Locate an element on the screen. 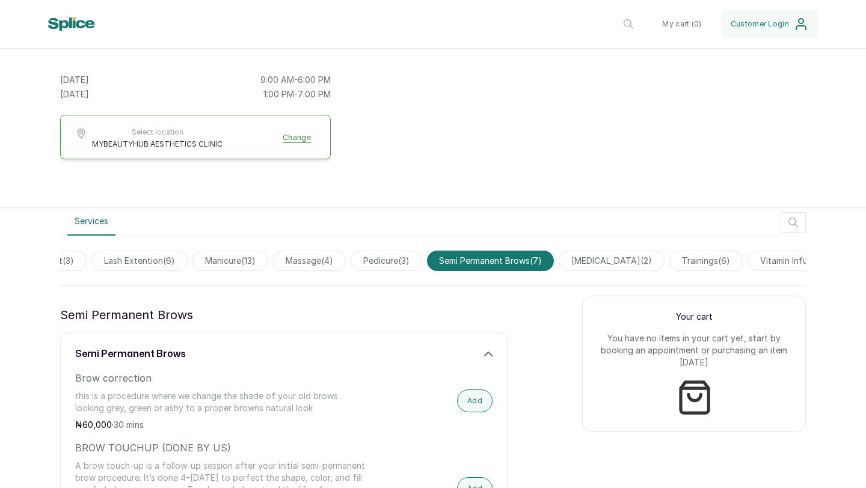 The width and height of the screenshot is (866, 488). span: semi permanent brows(7) is located at coordinates (490, 261).